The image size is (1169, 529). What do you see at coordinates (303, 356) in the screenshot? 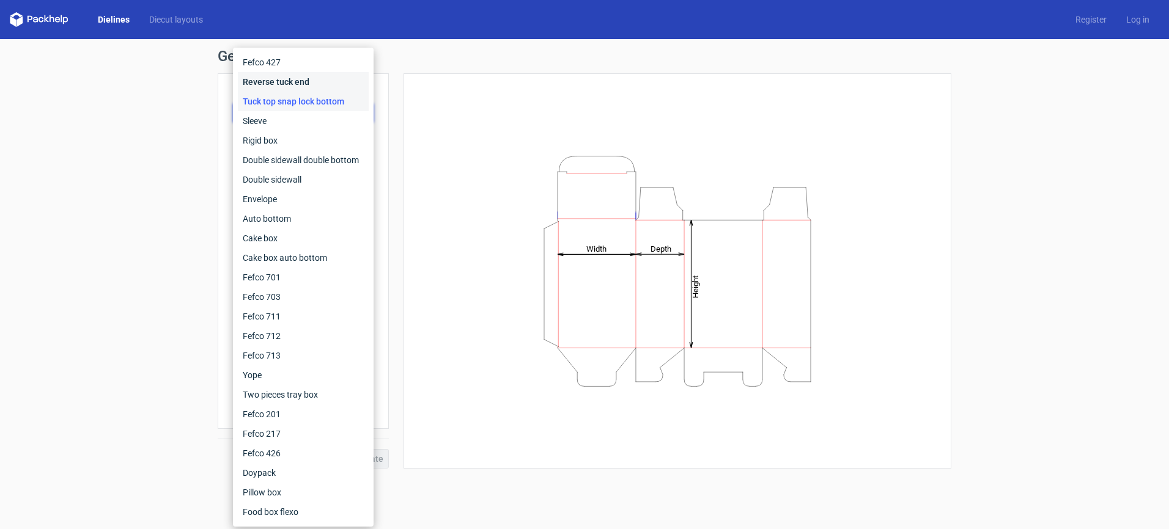
I see `div: Fefco 713` at bounding box center [303, 356].